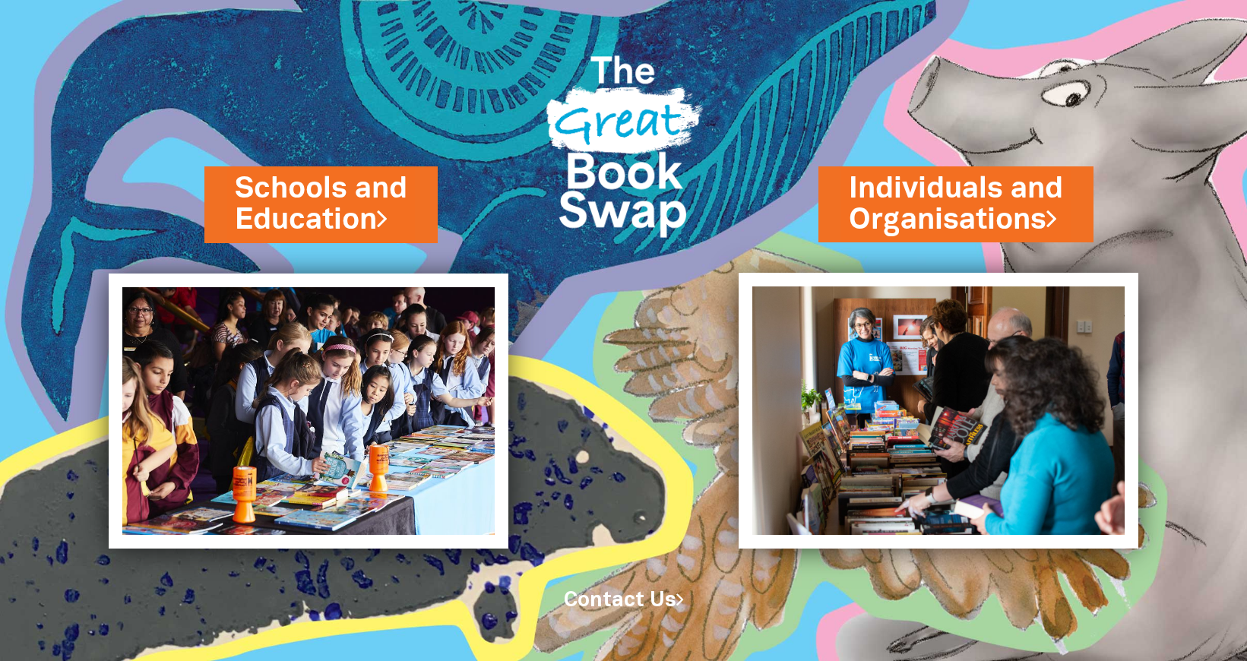  Describe the element at coordinates (309, 411) in the screenshot. I see `img: Schools and Education` at that location.